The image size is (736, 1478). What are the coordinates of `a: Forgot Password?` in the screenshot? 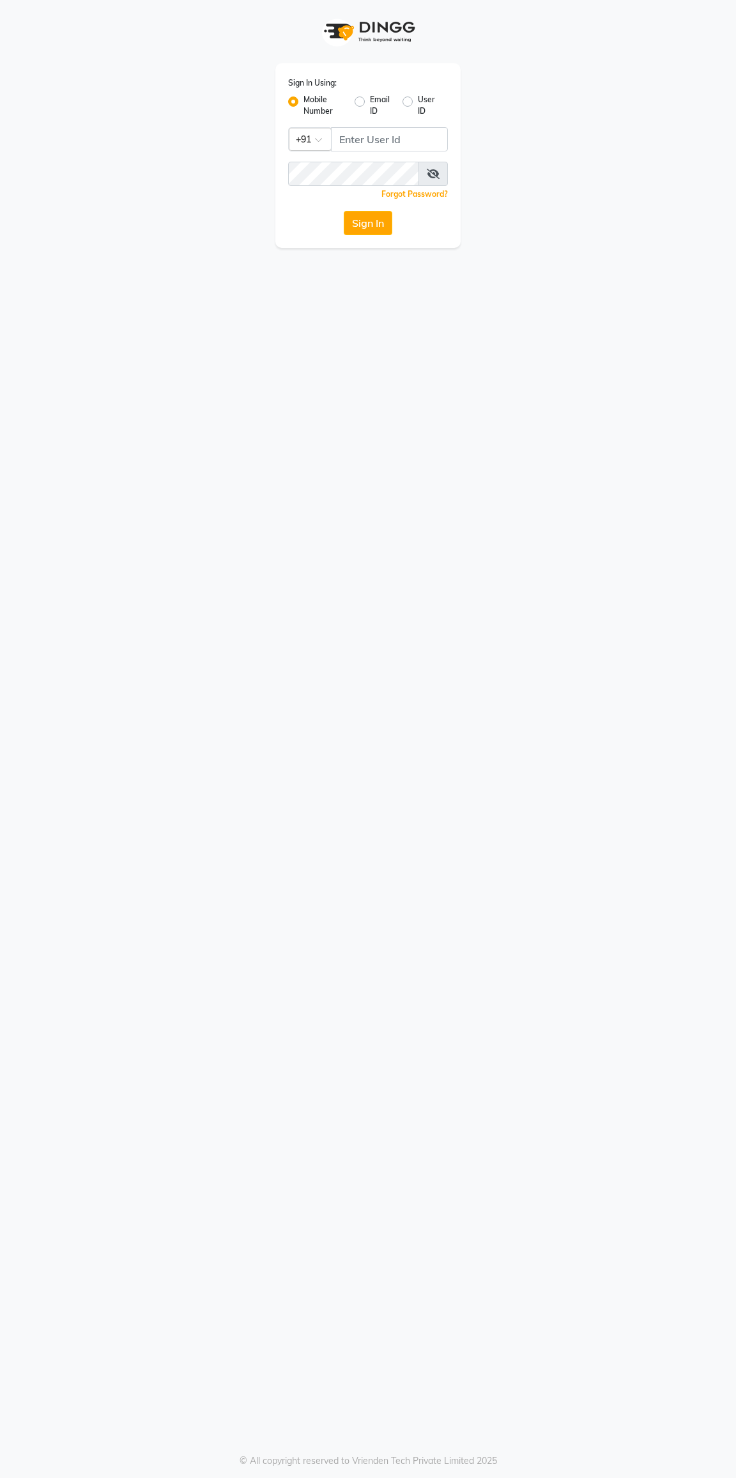 It's located at (415, 194).